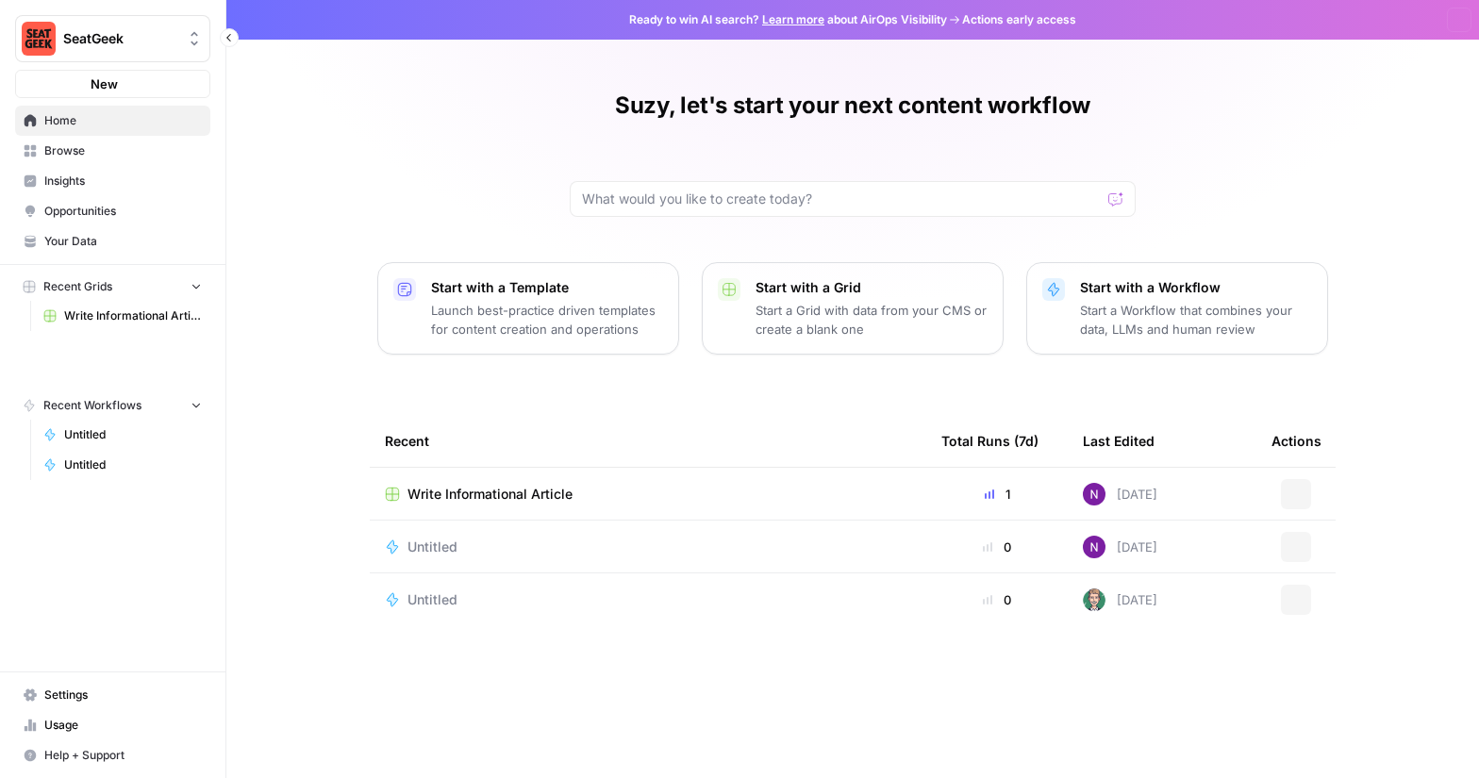  What do you see at coordinates (123, 211) in the screenshot?
I see `span: Opportunities` at bounding box center [123, 211].